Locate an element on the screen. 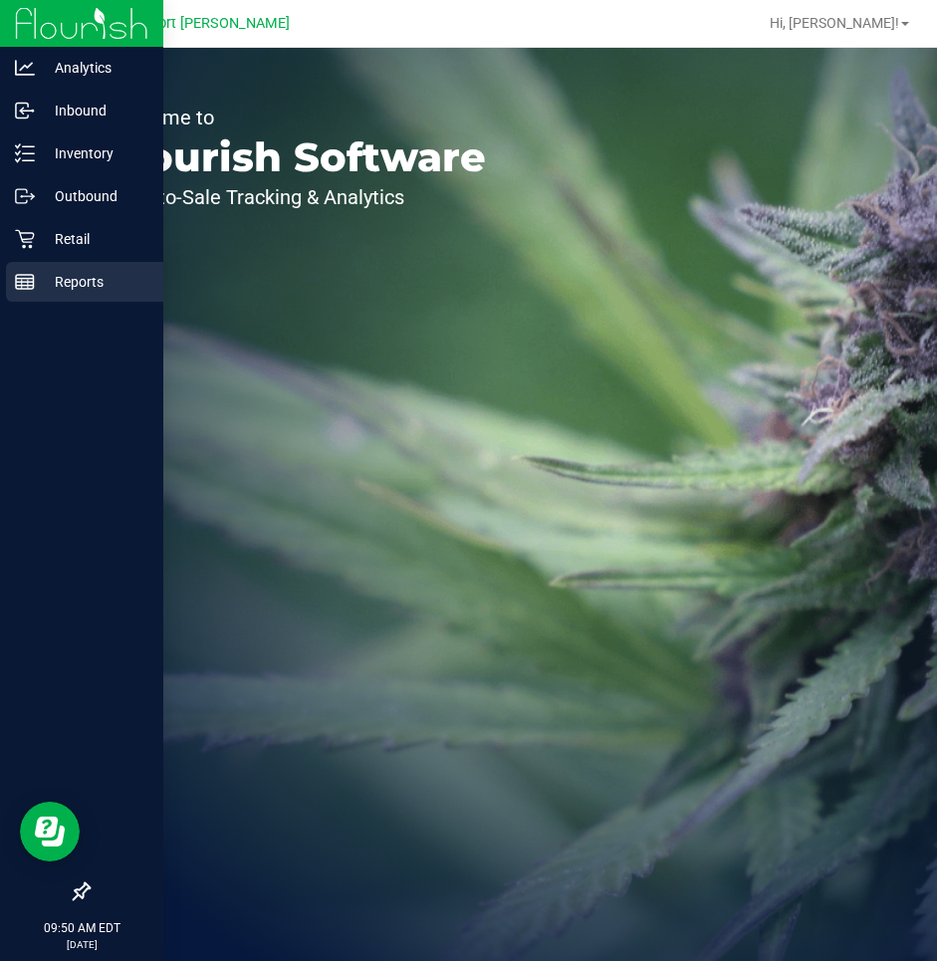 Image resolution: width=937 pixels, height=961 pixels. p: Seed-to-Sale Tracking & Analytics is located at coordinates (297, 197).